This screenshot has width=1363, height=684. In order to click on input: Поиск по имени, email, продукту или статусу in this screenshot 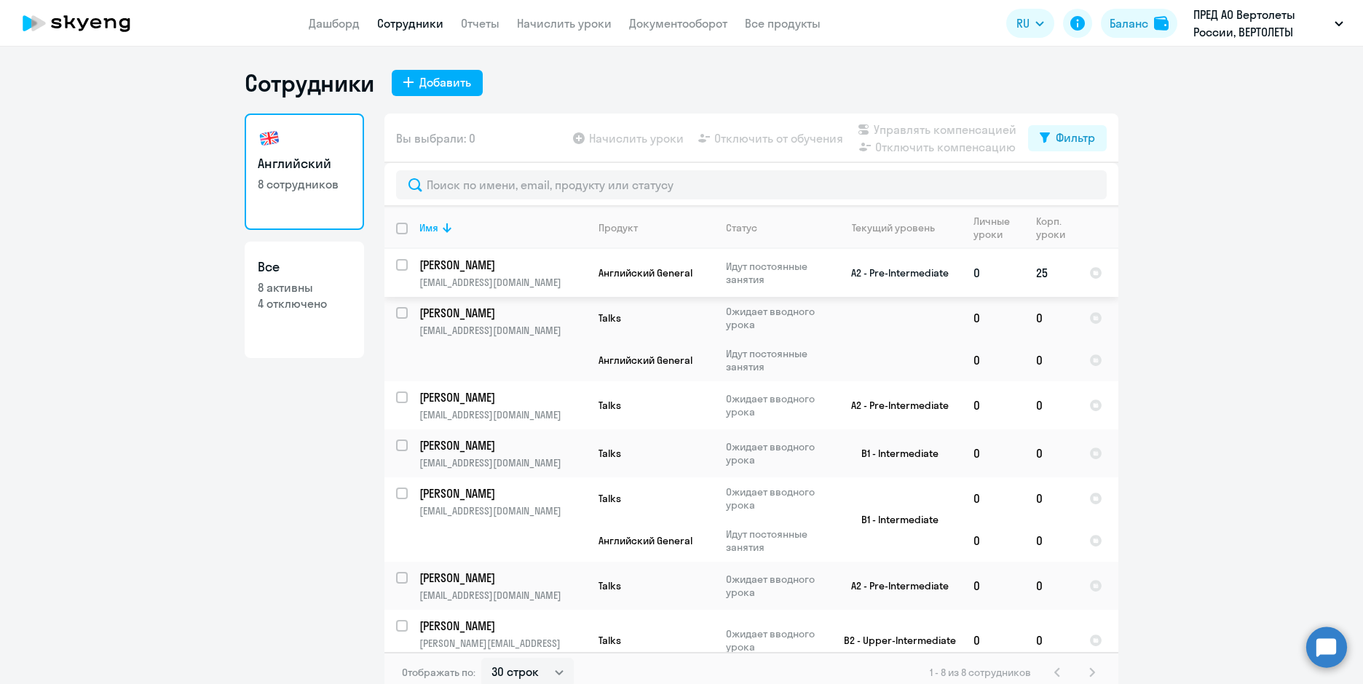, I will do `click(751, 185)`.